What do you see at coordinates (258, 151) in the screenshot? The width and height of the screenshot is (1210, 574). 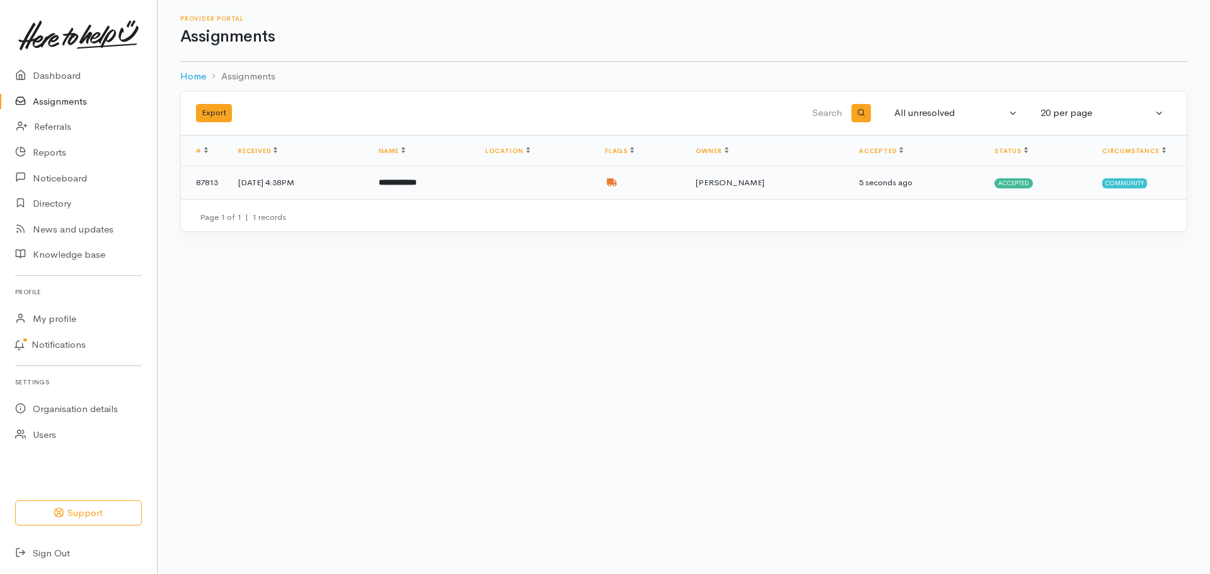 I see `a: Received` at bounding box center [258, 151].